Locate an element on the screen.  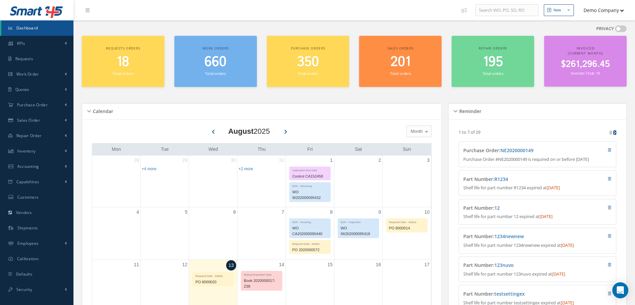
h5: Reminder is located at coordinates (469, 110).